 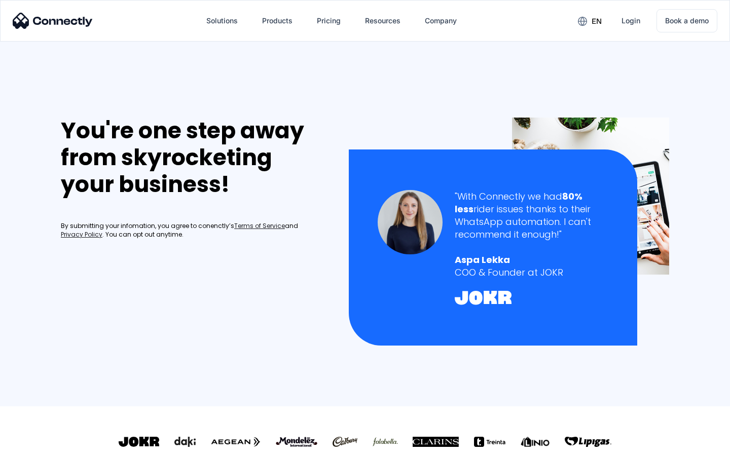 What do you see at coordinates (41, 445) in the screenshot?
I see `ul: Language list` at bounding box center [41, 445].